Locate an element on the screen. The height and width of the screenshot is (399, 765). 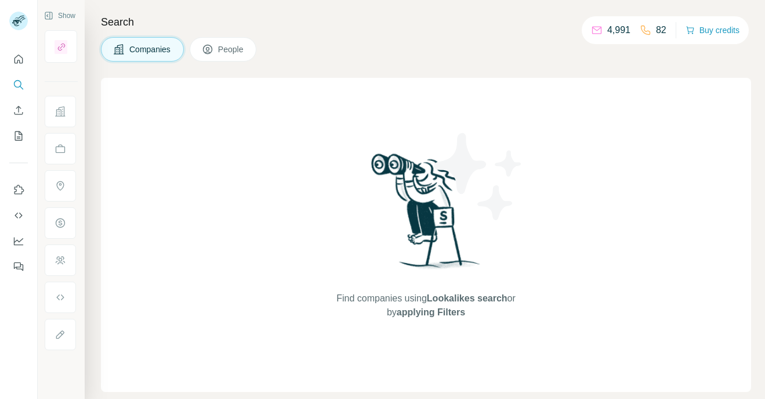
button: My lists is located at coordinates (19, 136).